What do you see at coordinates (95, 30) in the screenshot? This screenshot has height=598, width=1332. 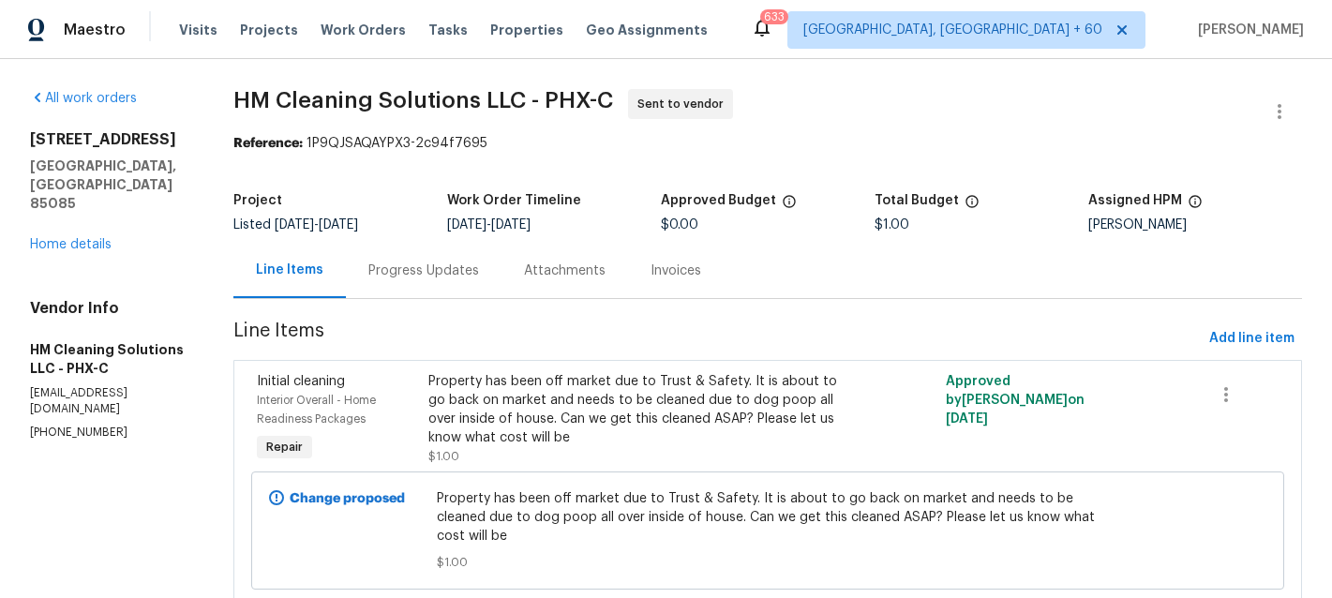 I see `span: Maestro` at bounding box center [95, 30].